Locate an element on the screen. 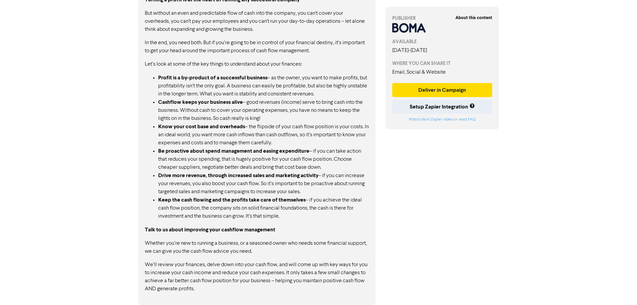 The height and width of the screenshot is (305, 637). strong: Drive more revenue, through increased sales and marketing activity is located at coordinates (238, 175).